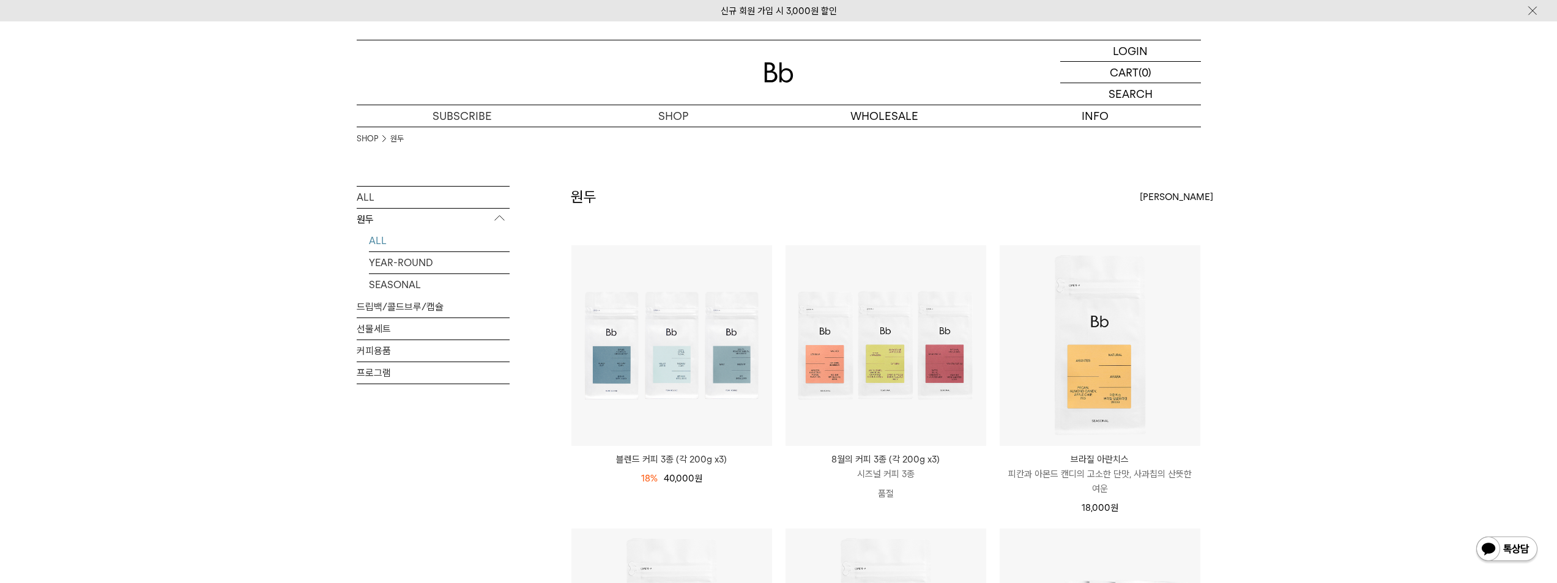 The width and height of the screenshot is (1557, 583). What do you see at coordinates (433, 306) in the screenshot?
I see `a: 드립백/콜드브루/캡슐` at bounding box center [433, 306].